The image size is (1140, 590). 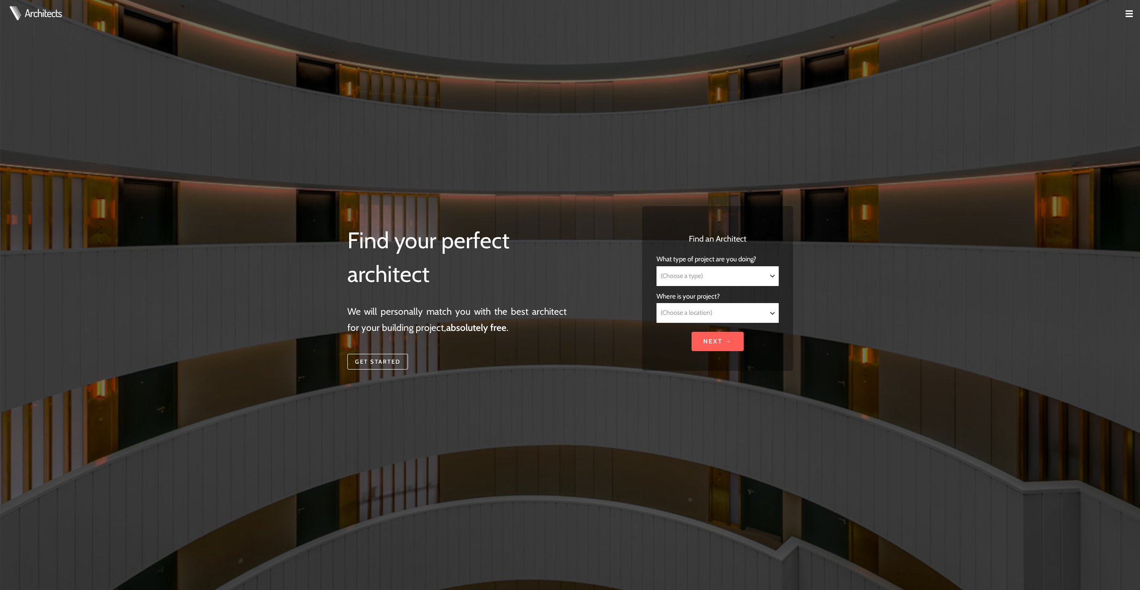 I want to click on p: We will personally match you with the best architect for your building project, ., so click(x=457, y=319).